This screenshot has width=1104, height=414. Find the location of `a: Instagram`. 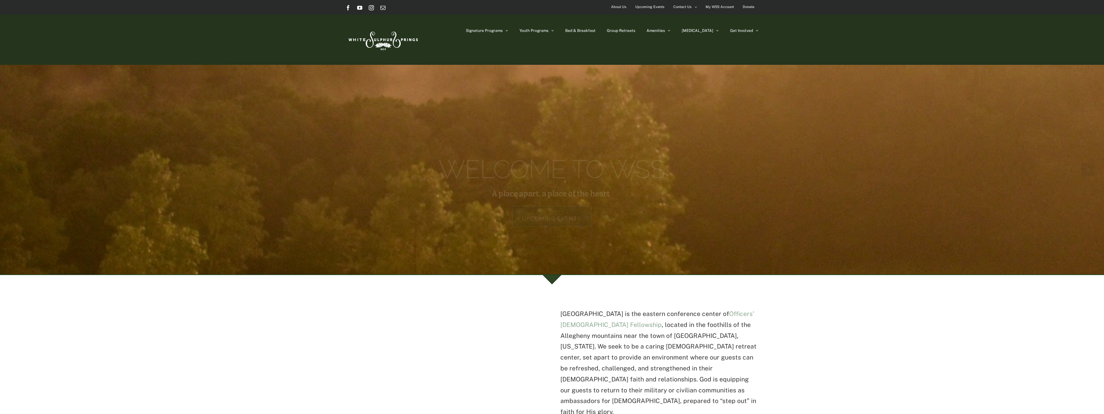

a: Instagram is located at coordinates (371, 8).